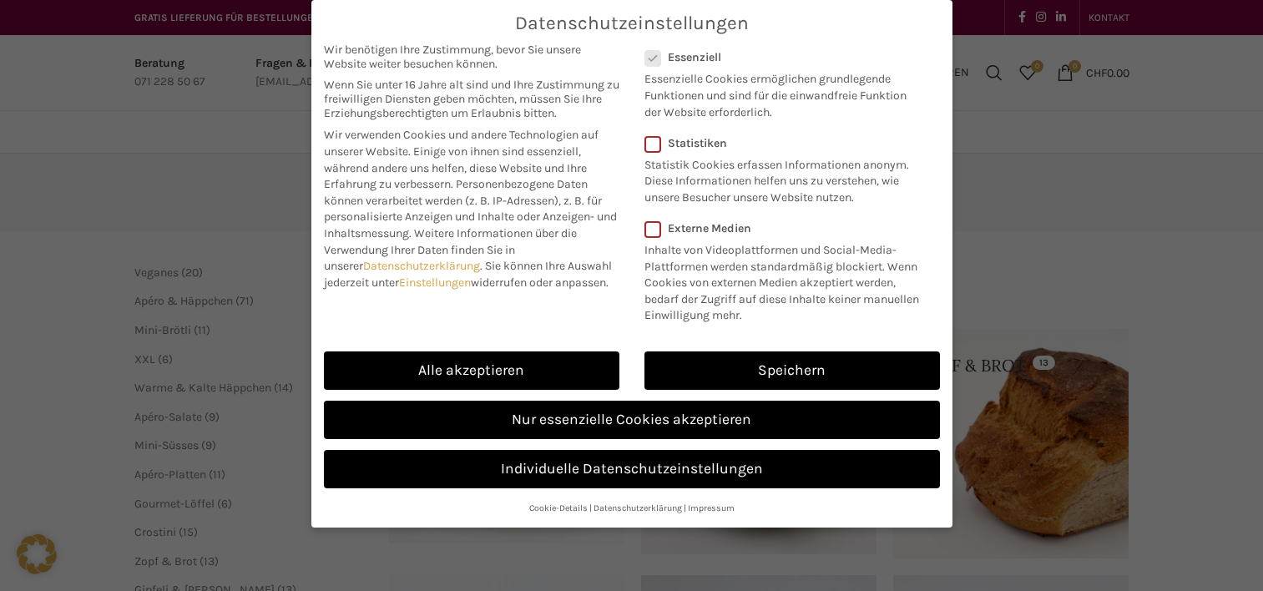 This screenshot has width=1263, height=591. What do you see at coordinates (786, 280) in the screenshot?
I see `p: Inhalte von Videoplattformen und Social-Media-Plattformen werden standardmäßig blockiert. Wenn Co...` at bounding box center [786, 280].